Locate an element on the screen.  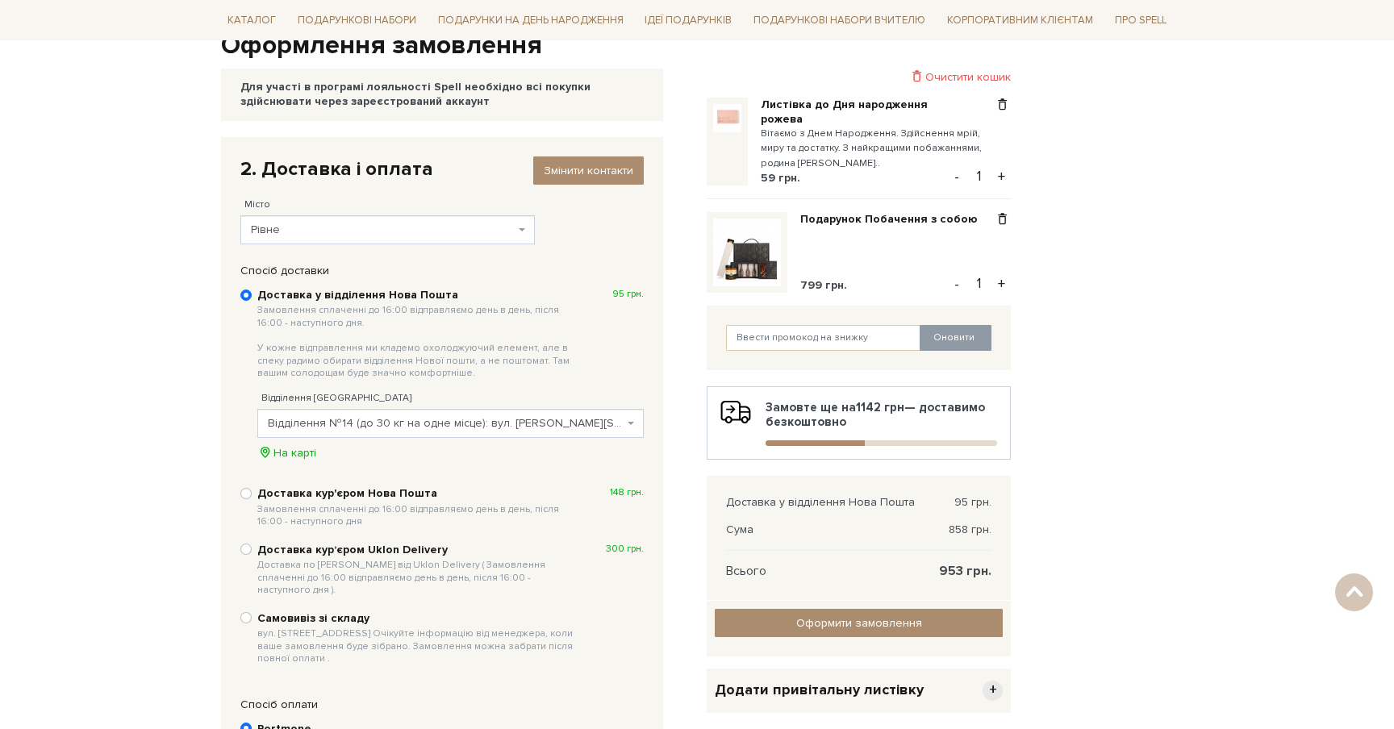
button: Оновити is located at coordinates (955, 338).